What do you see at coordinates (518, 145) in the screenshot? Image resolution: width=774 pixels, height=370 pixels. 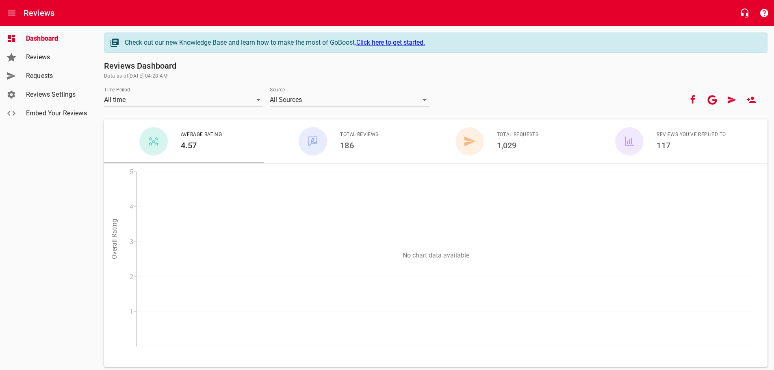 I see `h6: 1,029` at bounding box center [518, 145].